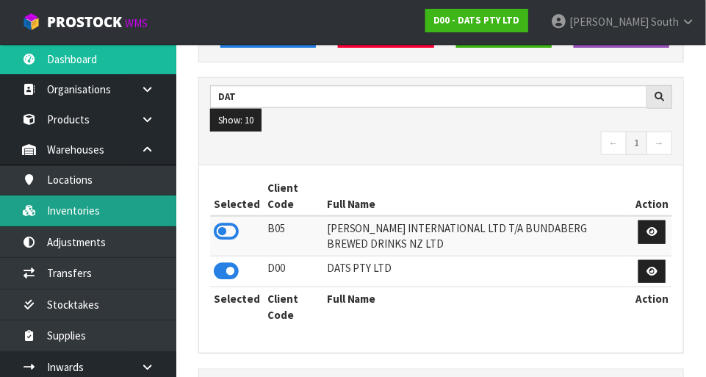  I want to click on input: Search clients, so click(428, 96).